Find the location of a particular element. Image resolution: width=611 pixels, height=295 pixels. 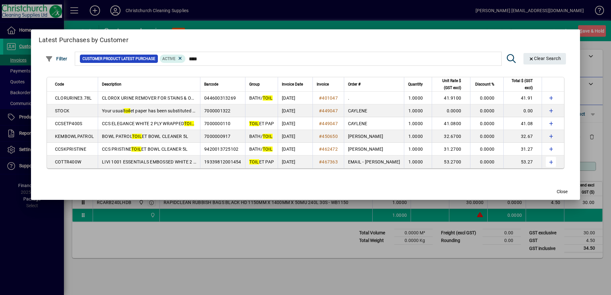

span: Clear Search is located at coordinates (544, 58).